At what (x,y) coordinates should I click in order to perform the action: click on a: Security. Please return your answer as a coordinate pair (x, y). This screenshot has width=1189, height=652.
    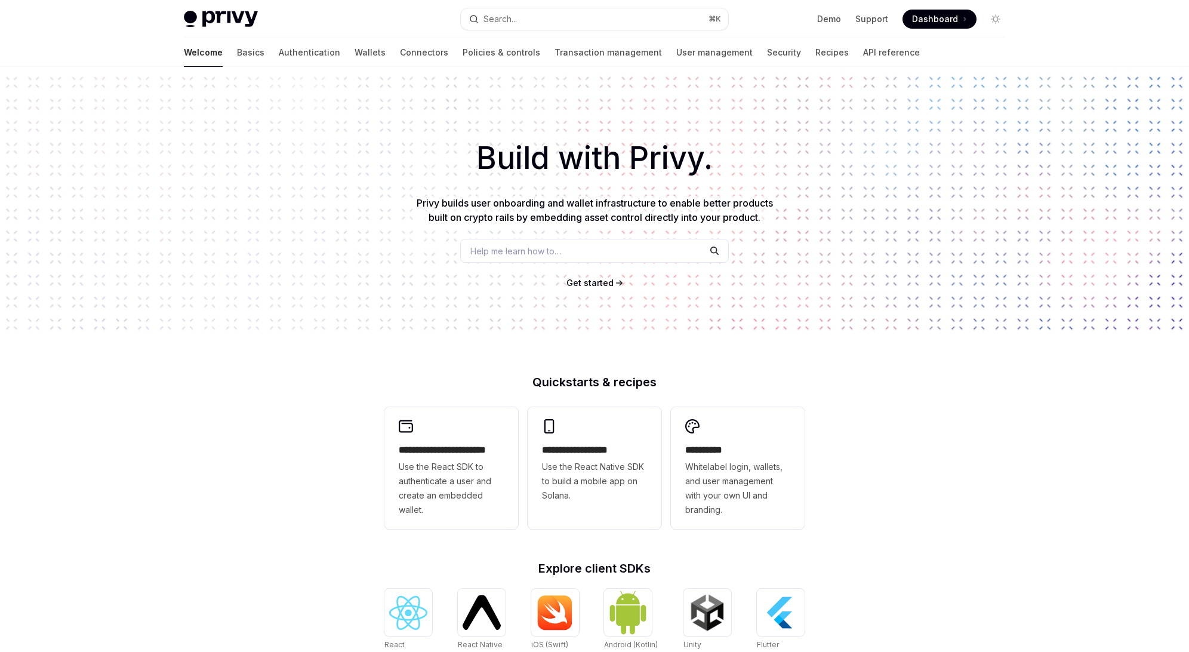
    Looking at the image, I should click on (783, 53).